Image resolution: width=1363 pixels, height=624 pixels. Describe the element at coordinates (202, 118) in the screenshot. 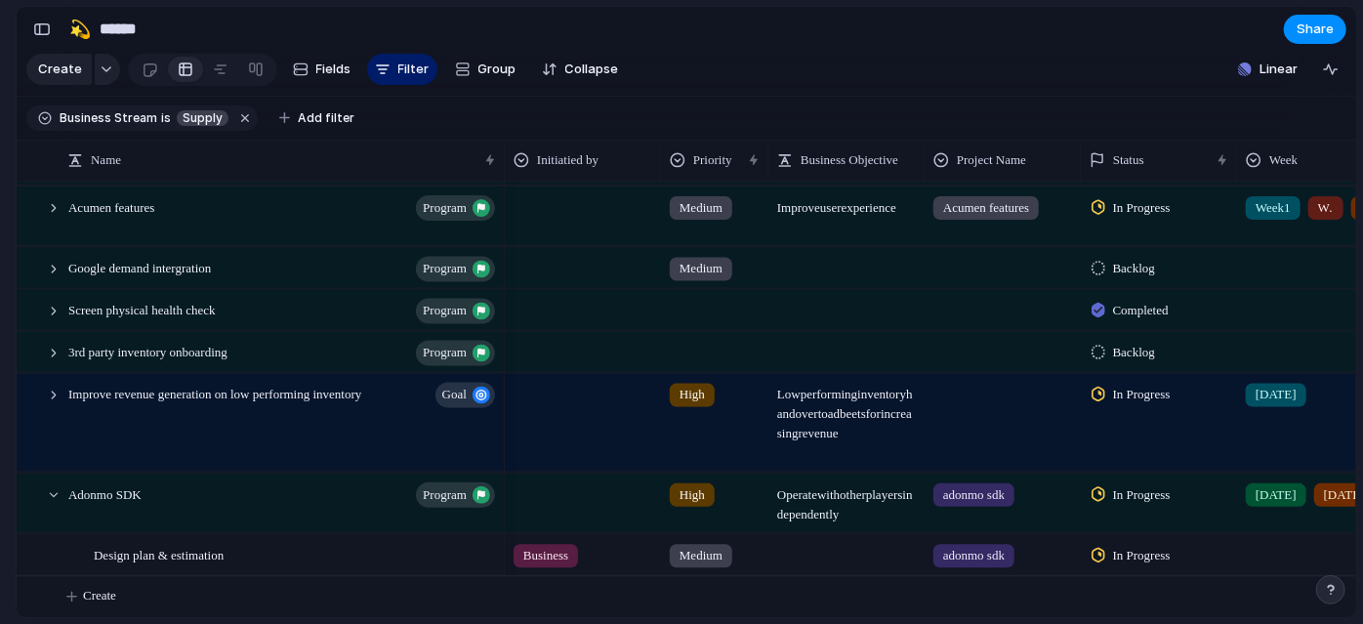

I see `span: Supply` at that location.